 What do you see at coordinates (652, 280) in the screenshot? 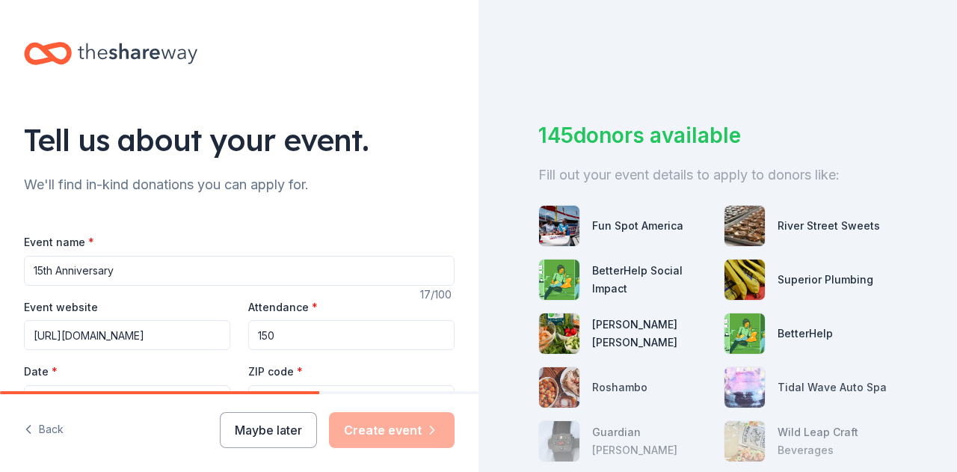
I see `div: BetterHelp Social Impact` at bounding box center [652, 280].